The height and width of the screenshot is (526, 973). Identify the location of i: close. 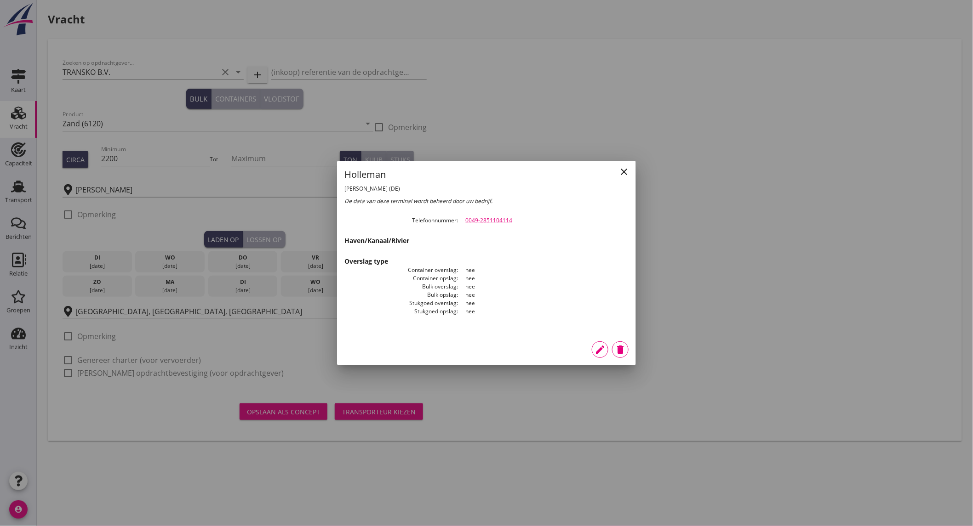
(624, 172).